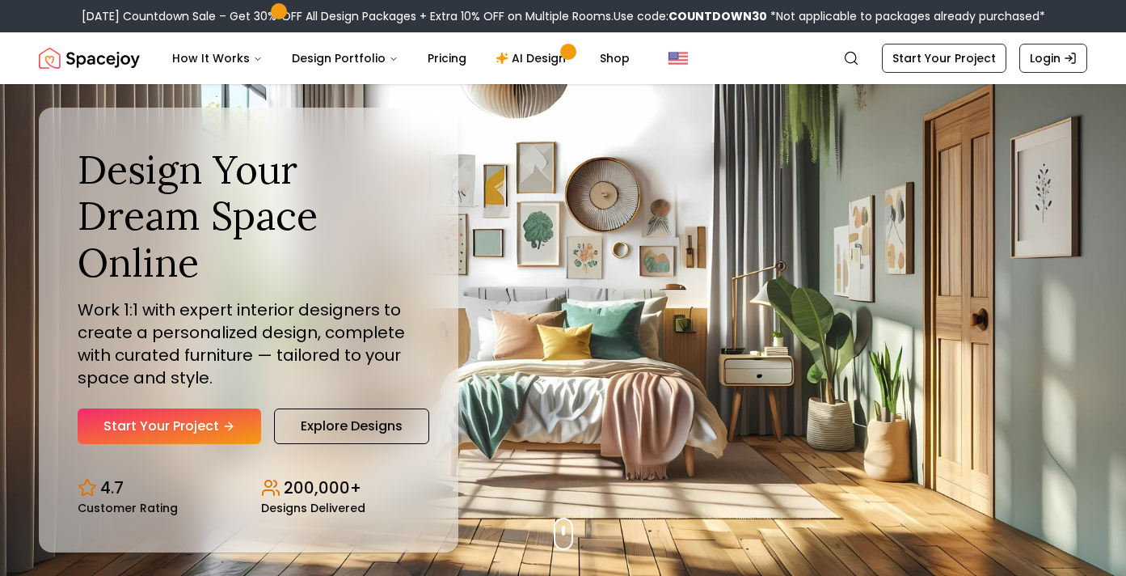  I want to click on p: Work 1:1 with expert interior designers to create a personalized design, complete with curated fu..., so click(248, 344).